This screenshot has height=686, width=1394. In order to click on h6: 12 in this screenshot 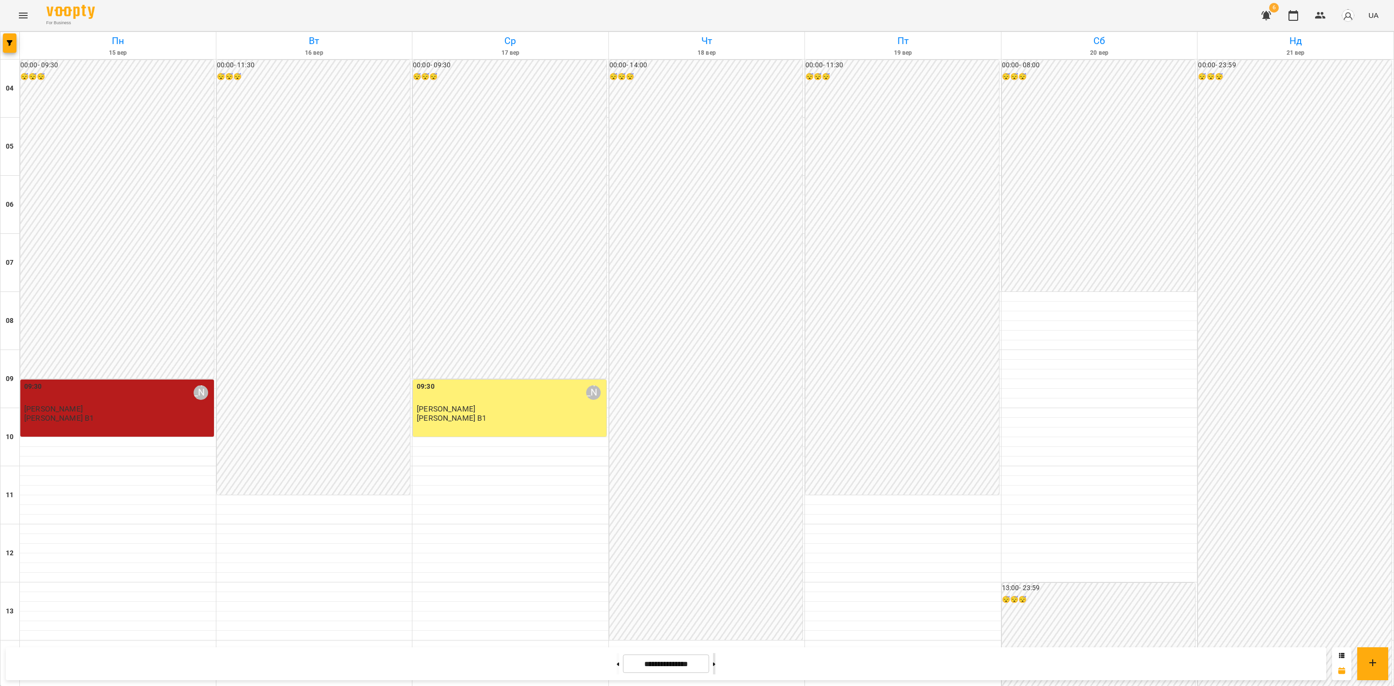, I will do `click(10, 553)`.